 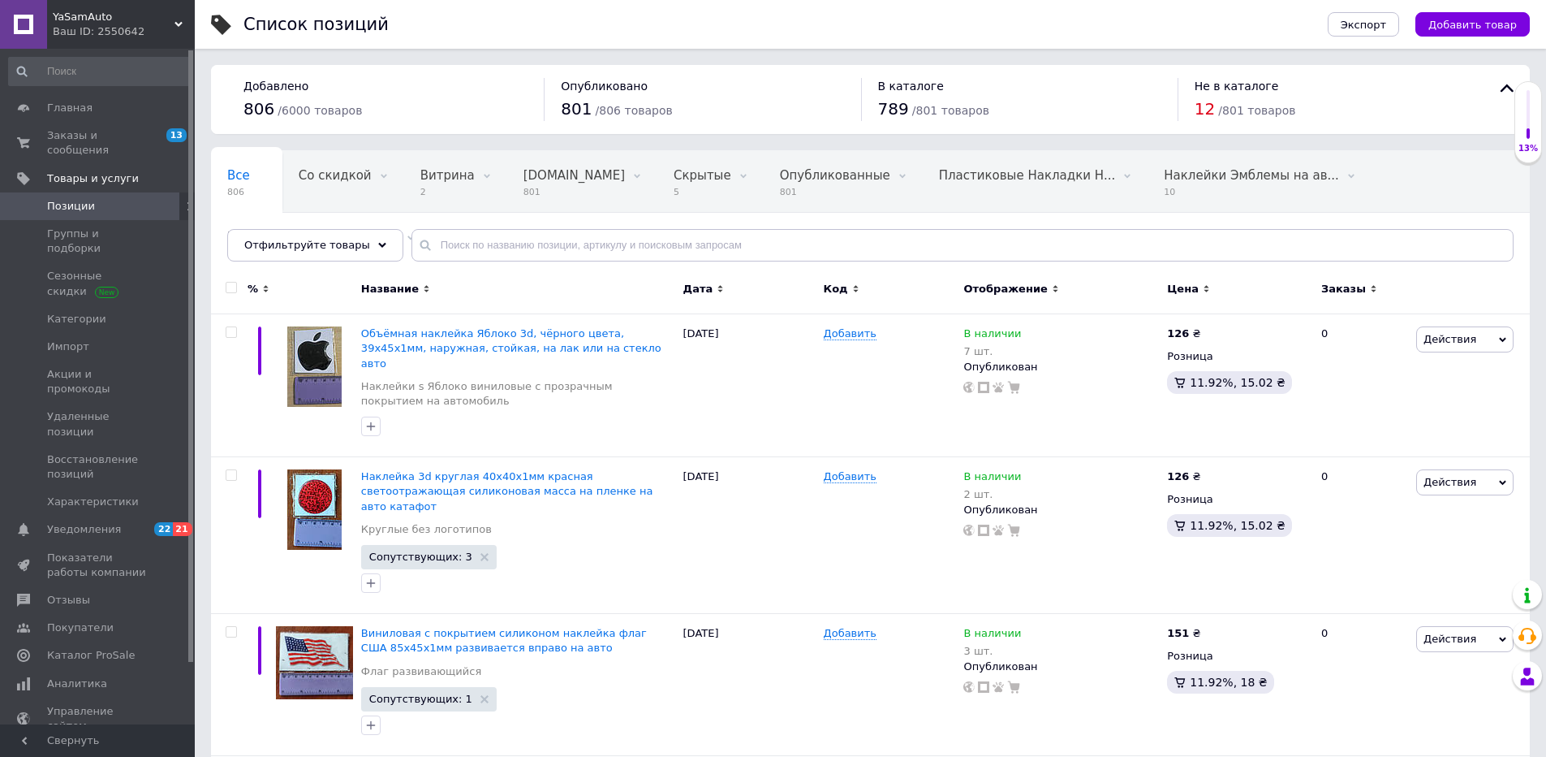 What do you see at coordinates (314, 662) in the screenshot?
I see `img: Виниловая с покрытием силиконом наклейка флаг США 85х45х1мм развивается вправо на авто` at bounding box center [314, 662].